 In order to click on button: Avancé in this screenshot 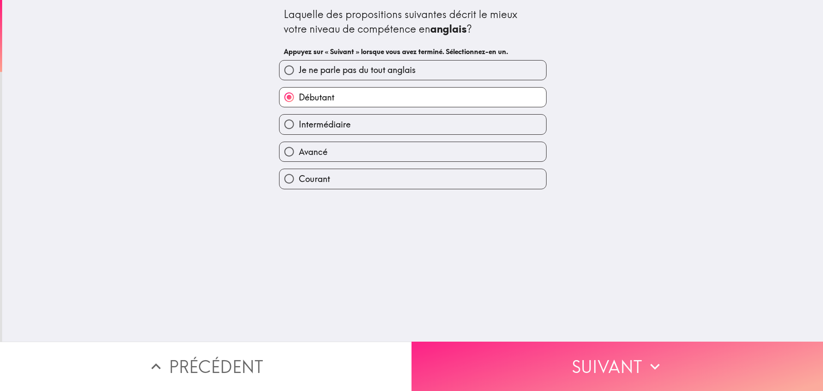, I will do `click(413, 151)`.